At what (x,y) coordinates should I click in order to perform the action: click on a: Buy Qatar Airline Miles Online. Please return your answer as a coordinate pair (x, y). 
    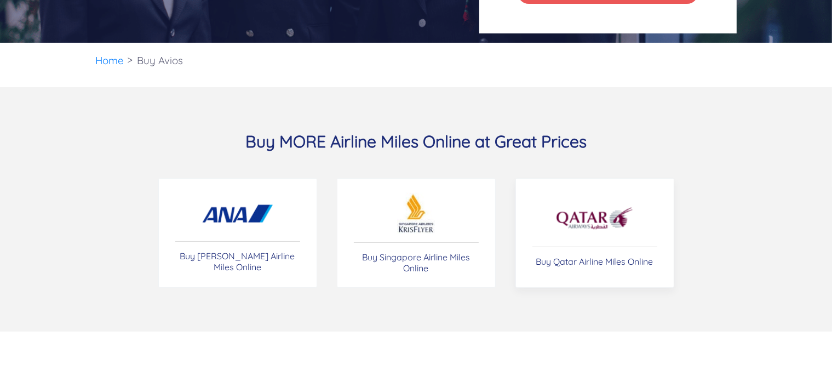
    Looking at the image, I should click on (595, 233).